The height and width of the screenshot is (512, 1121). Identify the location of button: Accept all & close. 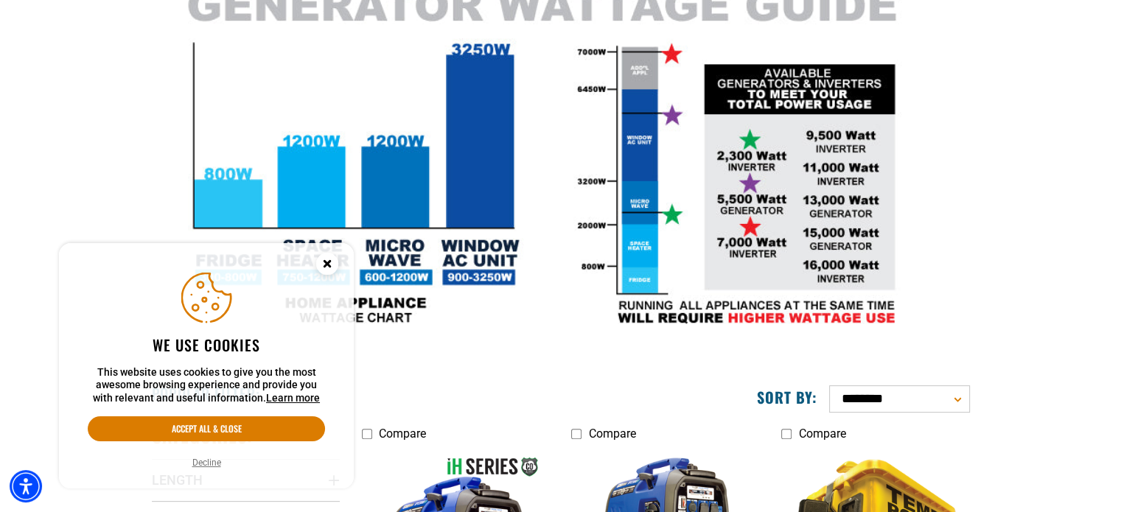
(206, 429).